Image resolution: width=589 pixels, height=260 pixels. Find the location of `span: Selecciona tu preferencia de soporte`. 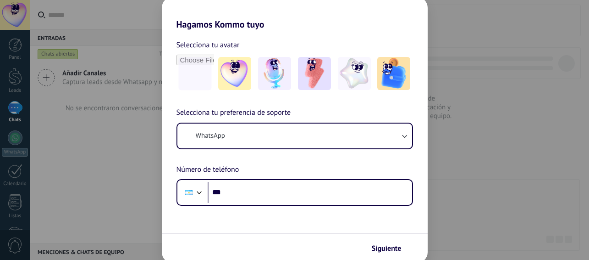

span: Selecciona tu preferencia de soporte is located at coordinates (234, 113).